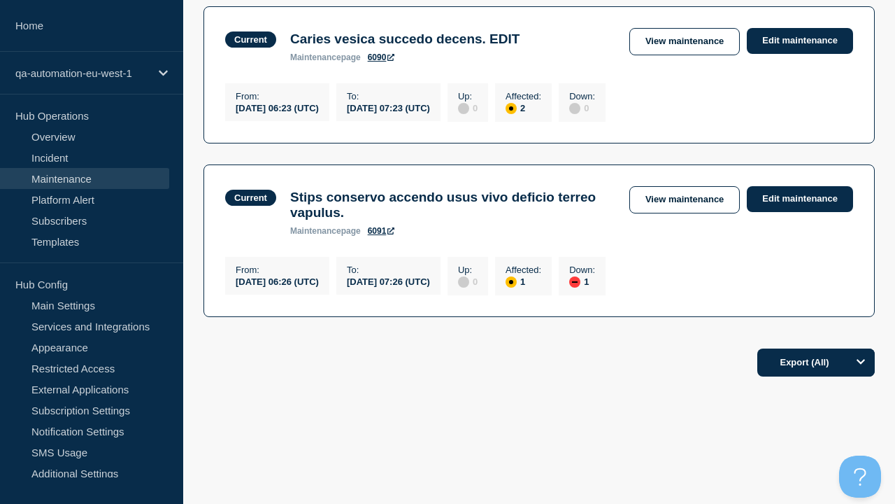  Describe the element at coordinates (452, 205) in the screenshot. I see `h3: Stips conservo accendo usus vivo deficio terreo vapulus.` at that location.